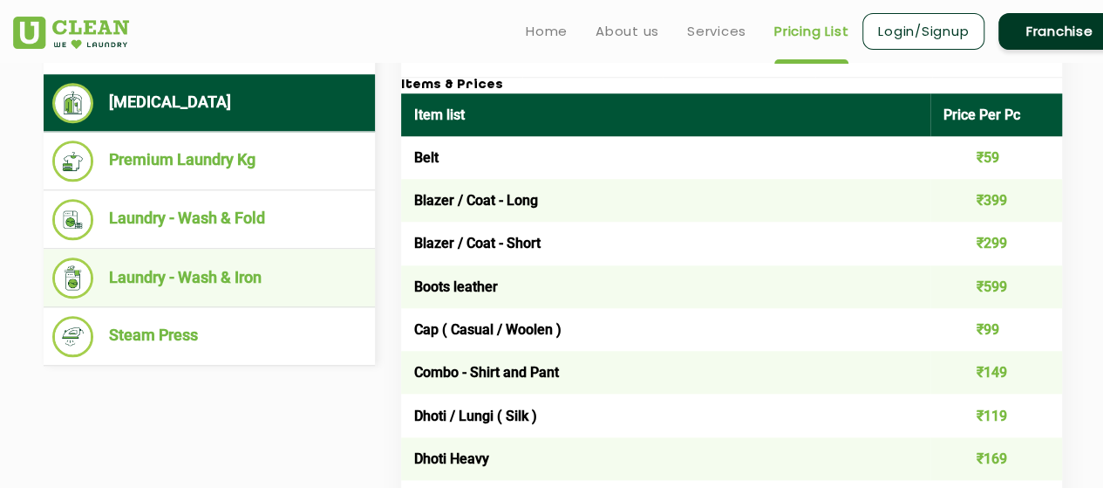  Describe the element at coordinates (997, 414) in the screenshot. I see `td: ₹119` at that location.